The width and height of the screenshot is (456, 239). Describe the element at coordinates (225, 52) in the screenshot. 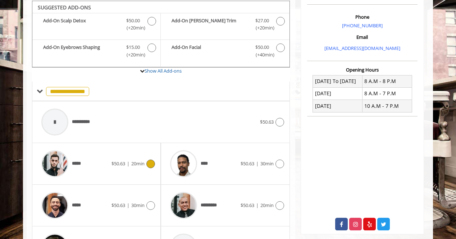

I see `label: Add-On Facial` at that location.